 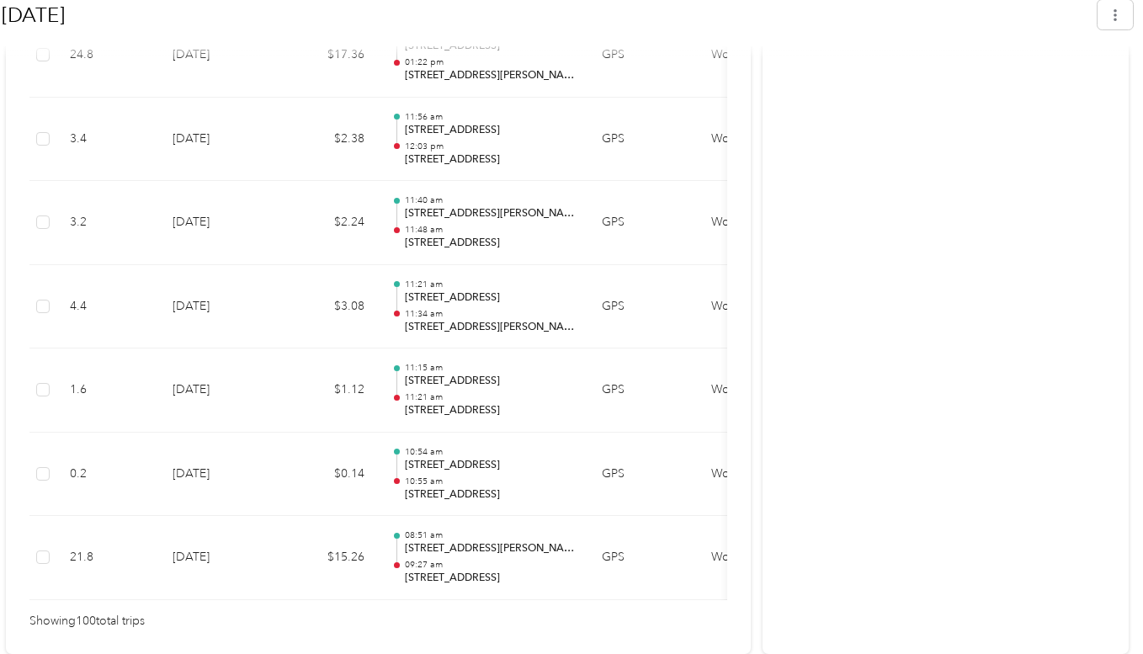 What do you see at coordinates (108, 307) in the screenshot?
I see `td: 4.4` at bounding box center [108, 307].